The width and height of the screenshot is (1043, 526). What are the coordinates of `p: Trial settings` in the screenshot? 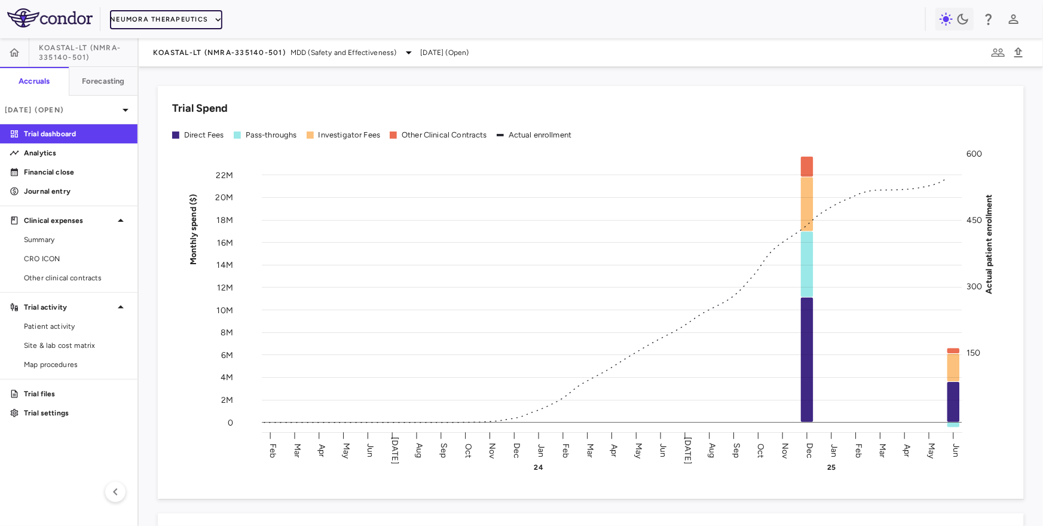 It's located at (76, 413).